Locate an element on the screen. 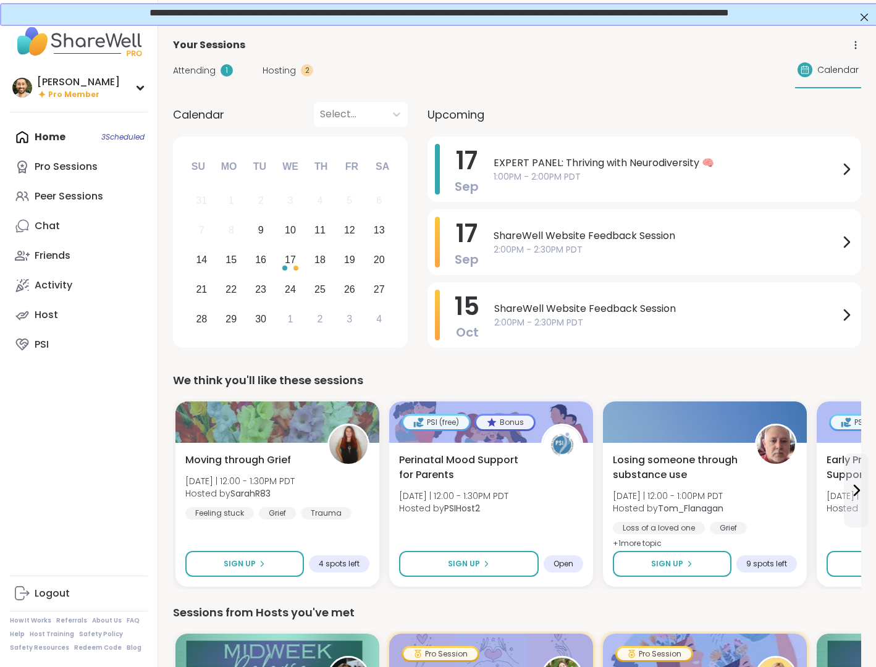 The image size is (876, 667). div: 18 is located at coordinates (320, 260).